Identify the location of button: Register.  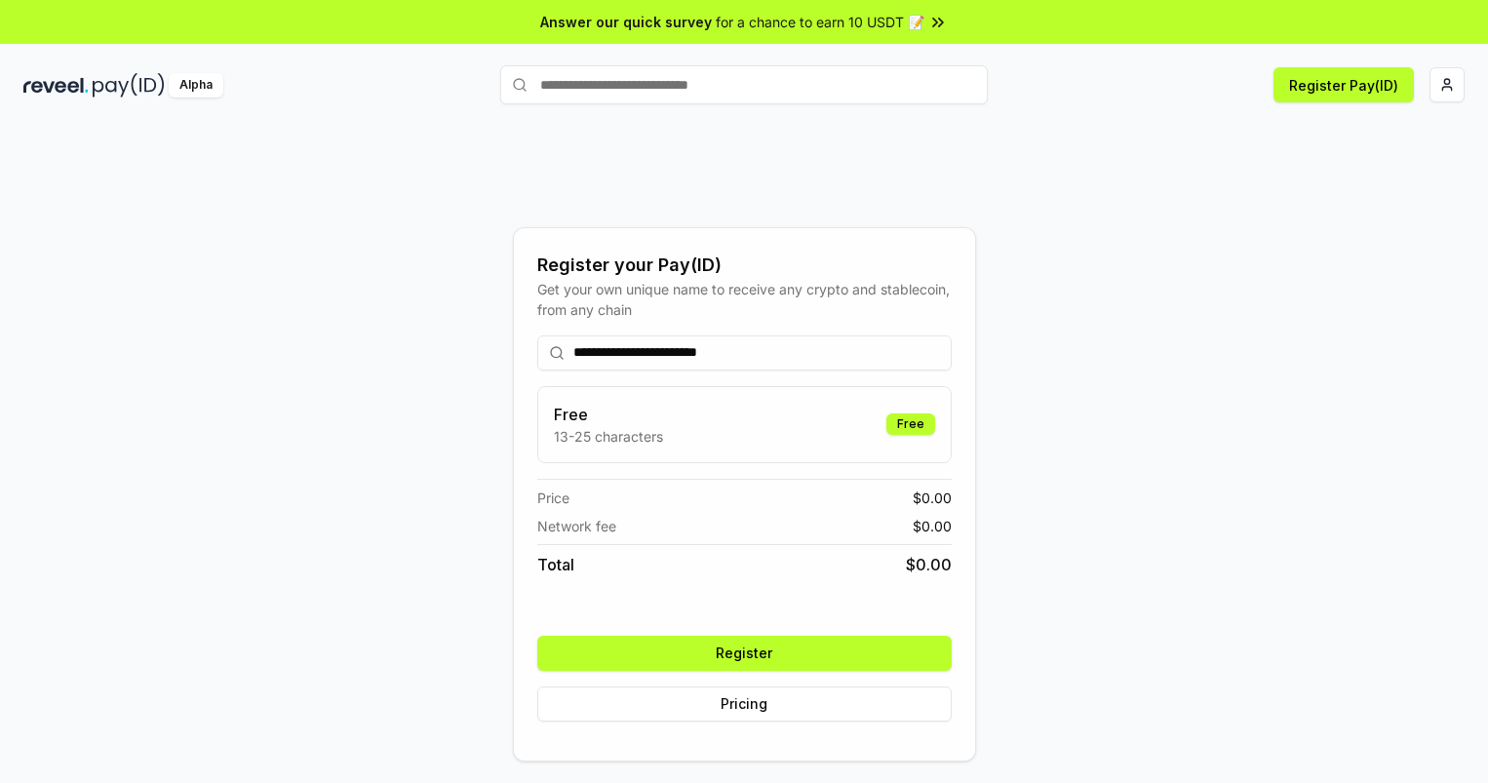
(744, 653).